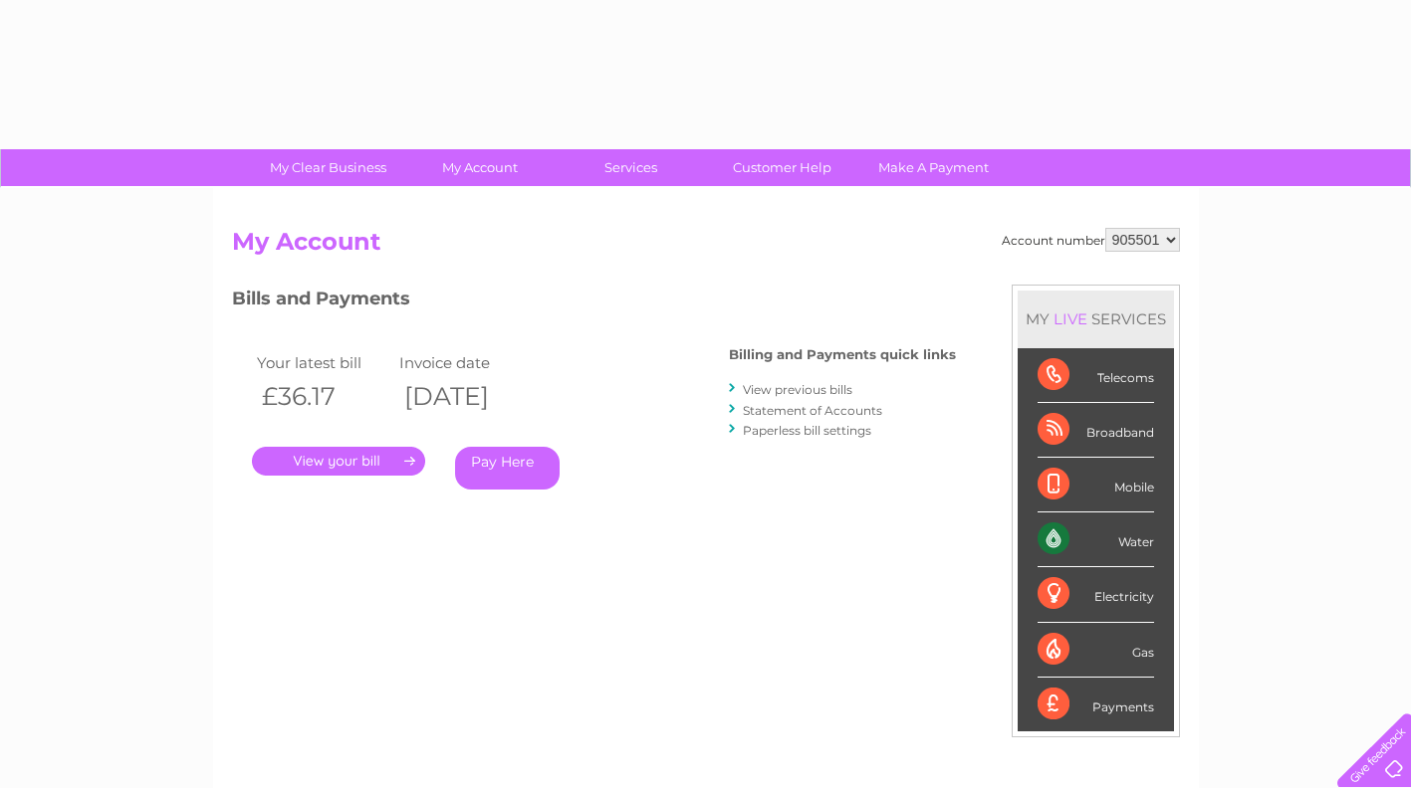  What do you see at coordinates (842, 354) in the screenshot?
I see `h4: Billing and Payments quick links` at bounding box center [842, 354].